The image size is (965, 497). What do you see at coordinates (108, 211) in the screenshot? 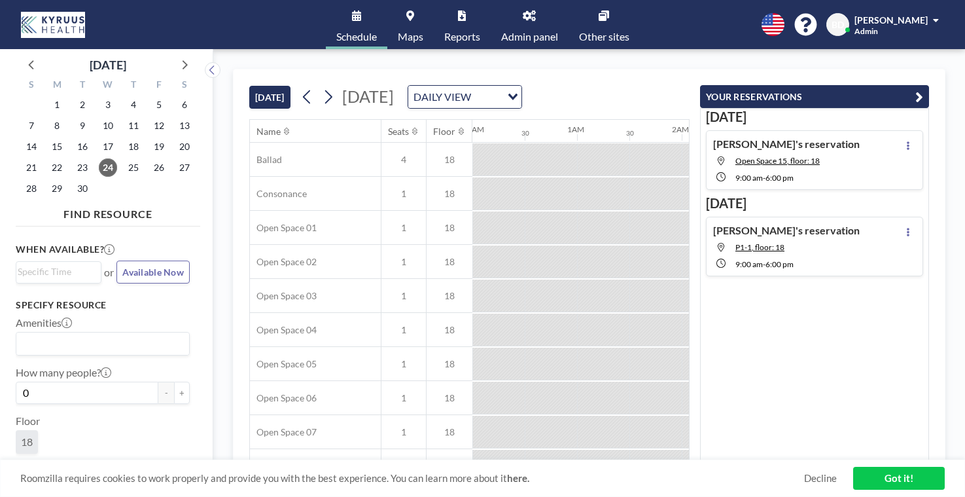
I see `h4: FIND RESOURCE` at bounding box center [108, 211].